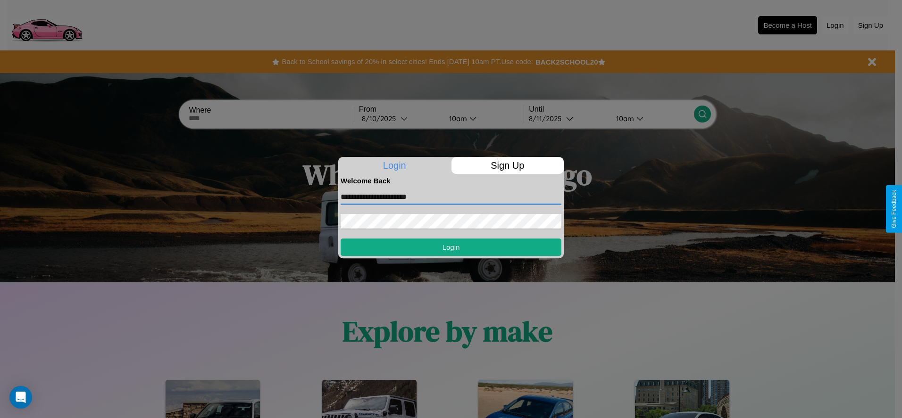 The height and width of the screenshot is (418, 902). What do you see at coordinates (507, 166) in the screenshot?
I see `p: Sign Up` at bounding box center [507, 166].